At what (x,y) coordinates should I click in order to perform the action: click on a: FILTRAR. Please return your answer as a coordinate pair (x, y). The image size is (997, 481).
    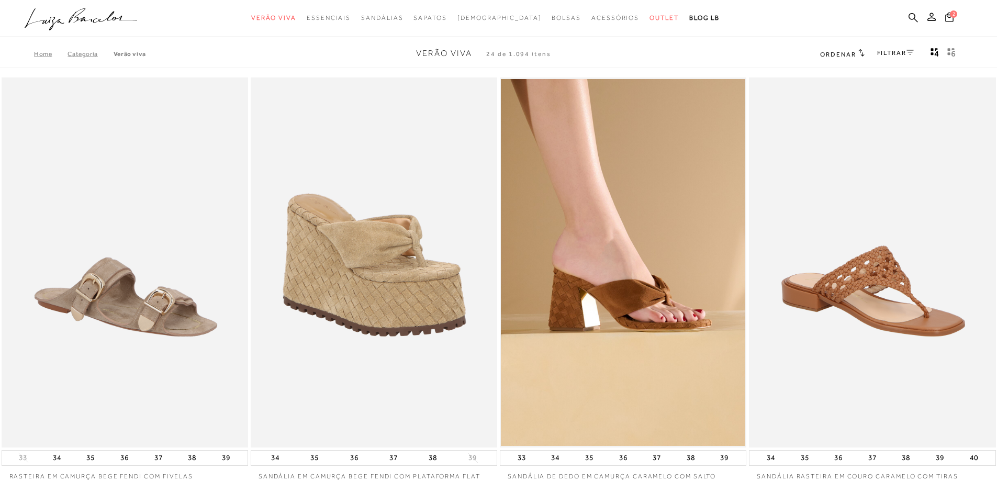
    Looking at the image, I should click on (896, 53).